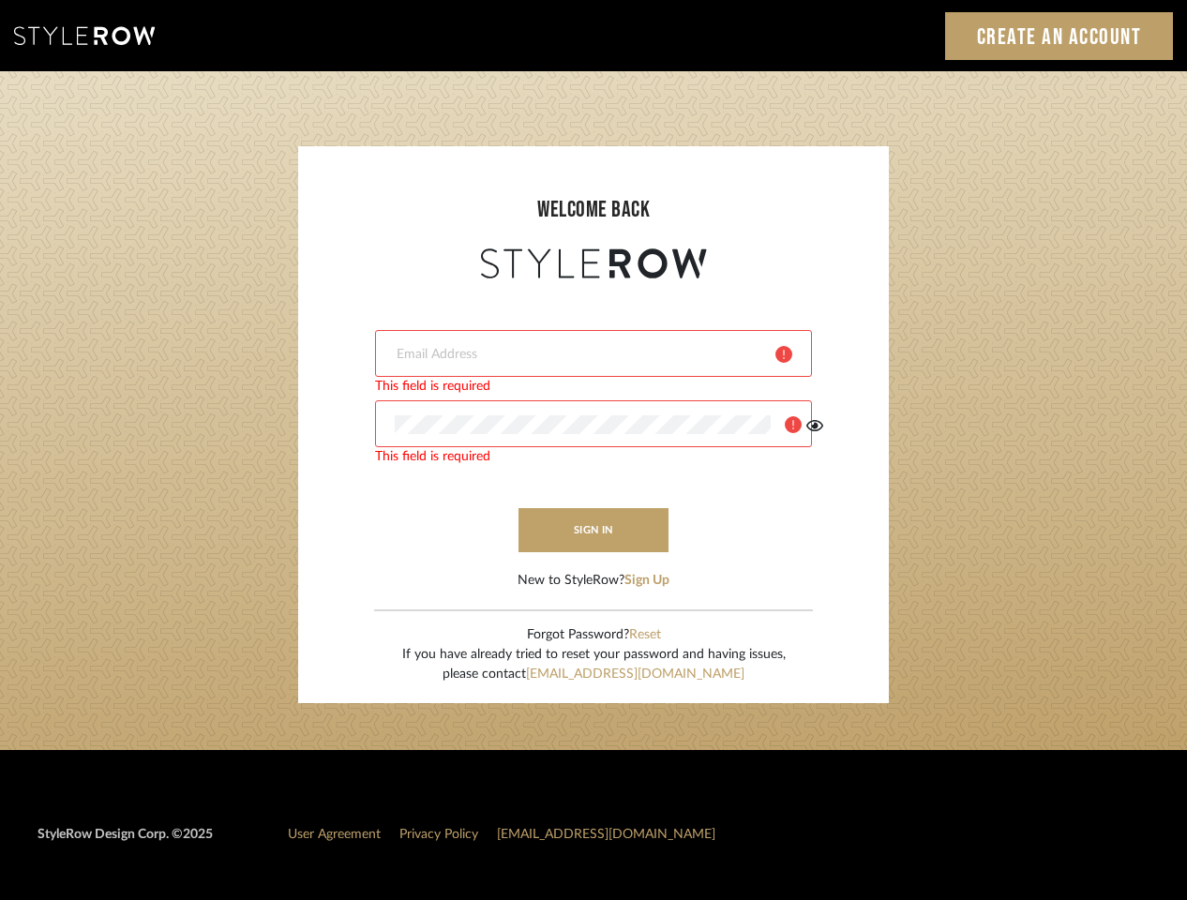 The width and height of the screenshot is (1187, 900). What do you see at coordinates (334, 835) in the screenshot?
I see `a: User Agreement` at bounding box center [334, 835].